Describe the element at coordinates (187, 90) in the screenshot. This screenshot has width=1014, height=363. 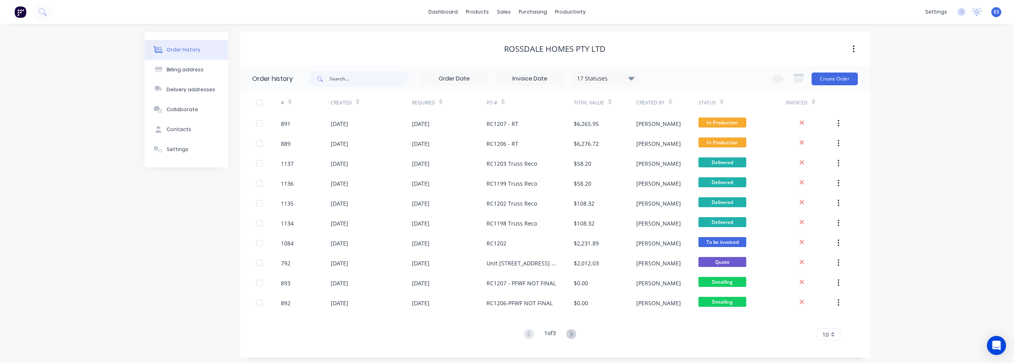
I see `button: Delivery addresses` at that location.